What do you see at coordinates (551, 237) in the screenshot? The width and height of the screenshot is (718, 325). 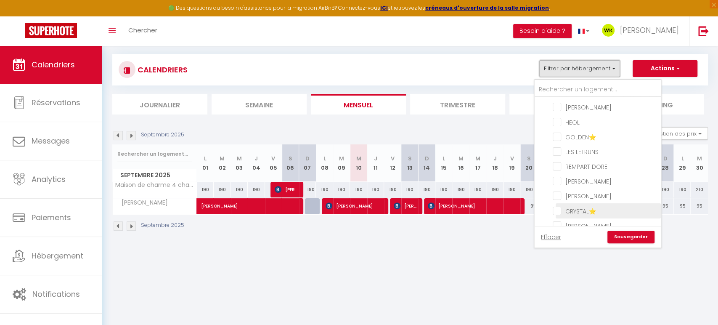 I see `a: Effacer` at bounding box center [551, 237].